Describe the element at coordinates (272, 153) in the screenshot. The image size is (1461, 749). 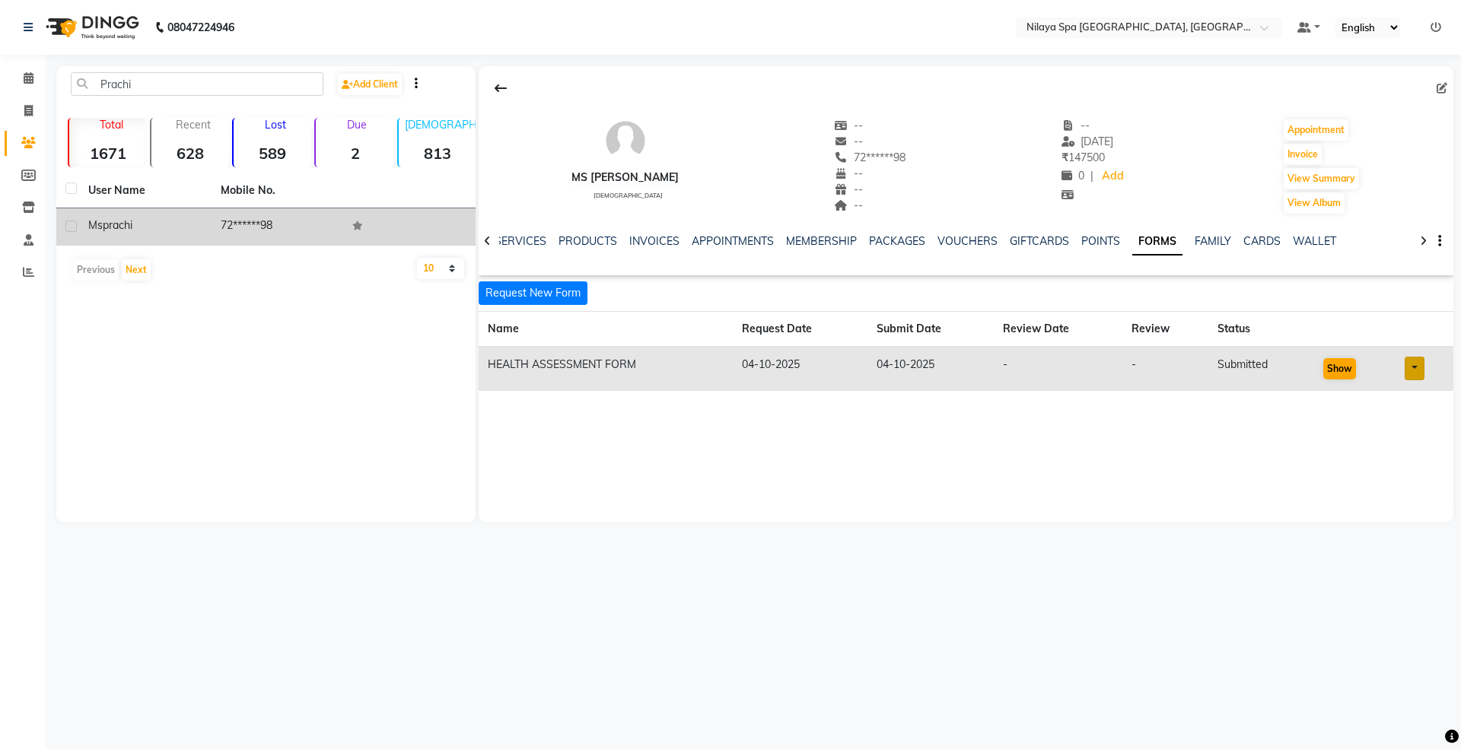
I see `strong: 589` at that location.